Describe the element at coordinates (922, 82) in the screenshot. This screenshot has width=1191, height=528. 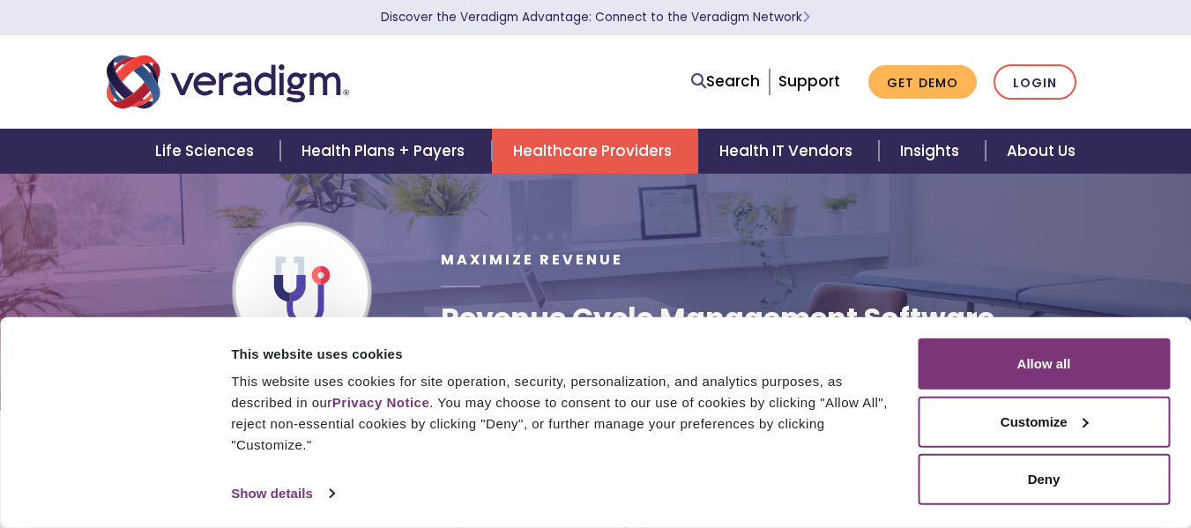
I see `a: Get Demo` at that location.